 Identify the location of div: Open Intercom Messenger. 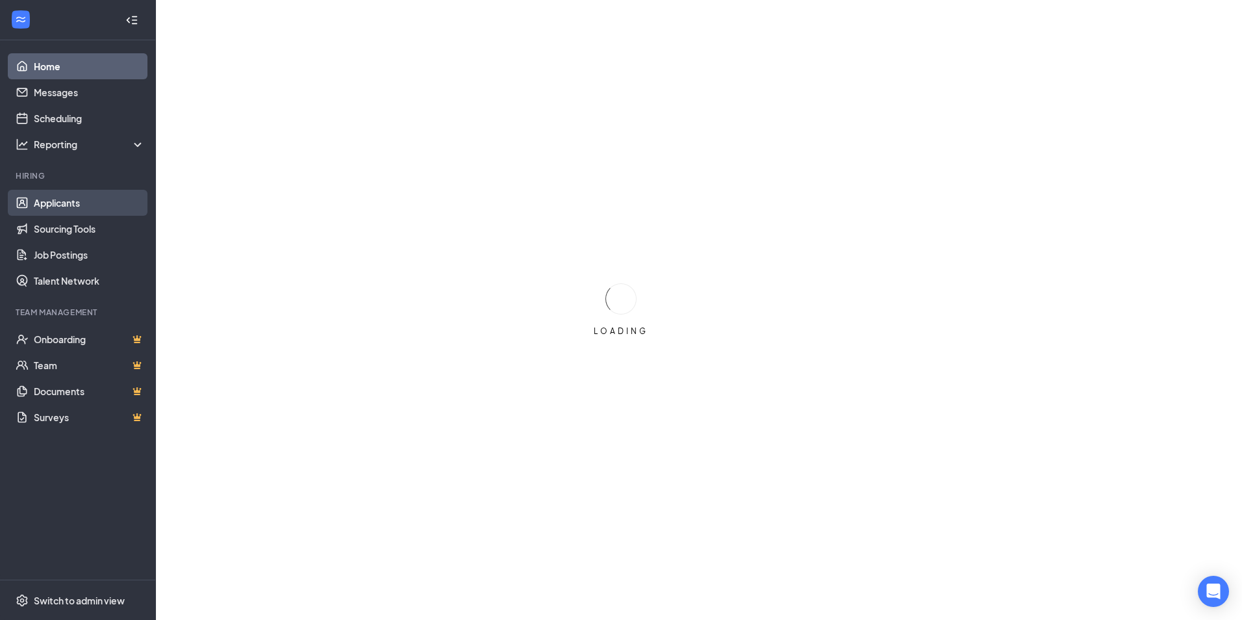
(1213, 591).